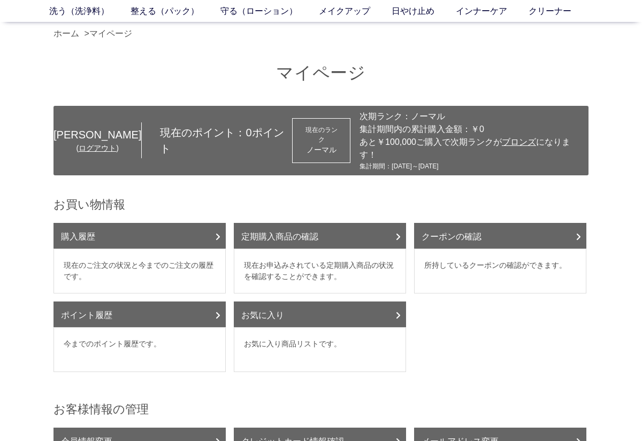  What do you see at coordinates (320, 350) in the screenshot?
I see `dd: お気に入り商品リストです。` at bounding box center [320, 350].